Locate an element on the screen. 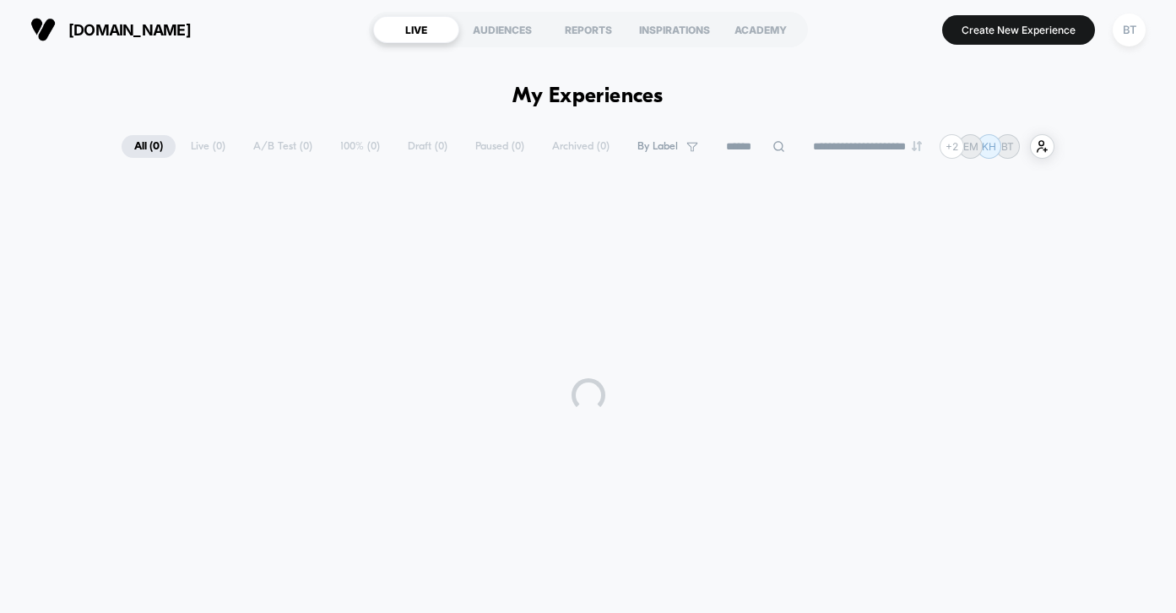 The width and height of the screenshot is (1176, 613). span: By Label is located at coordinates (658, 146).